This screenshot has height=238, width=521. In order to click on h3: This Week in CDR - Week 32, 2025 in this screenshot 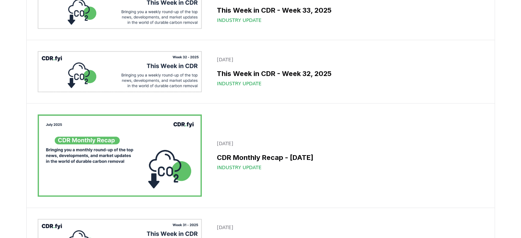, I will do `click(348, 74)`.